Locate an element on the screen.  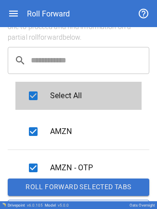
span: AMZN is located at coordinates (92, 131).